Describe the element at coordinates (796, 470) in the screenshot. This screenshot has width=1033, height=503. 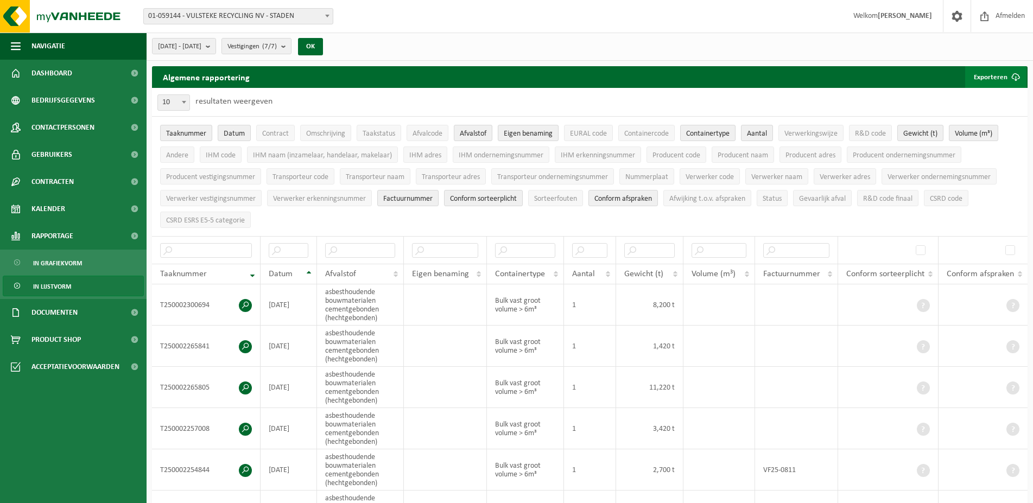
I see `td: VF25-0811` at that location.